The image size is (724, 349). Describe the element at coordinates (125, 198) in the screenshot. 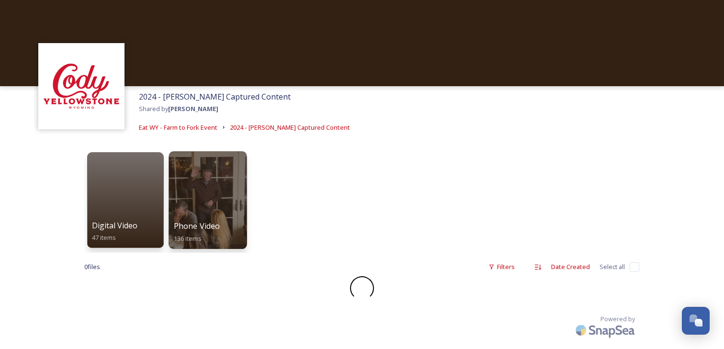

I see `a: Digital Video47 items` at that location.